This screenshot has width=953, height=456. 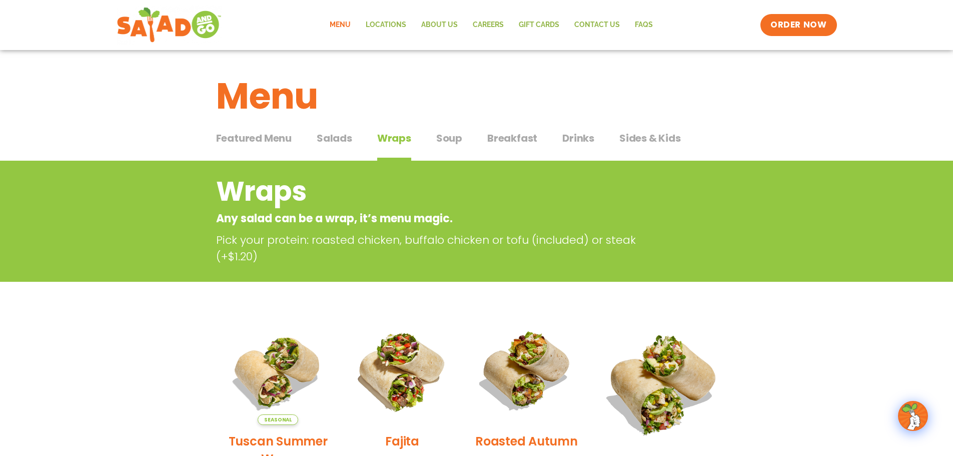 I want to click on a: FAQs, so click(x=644, y=25).